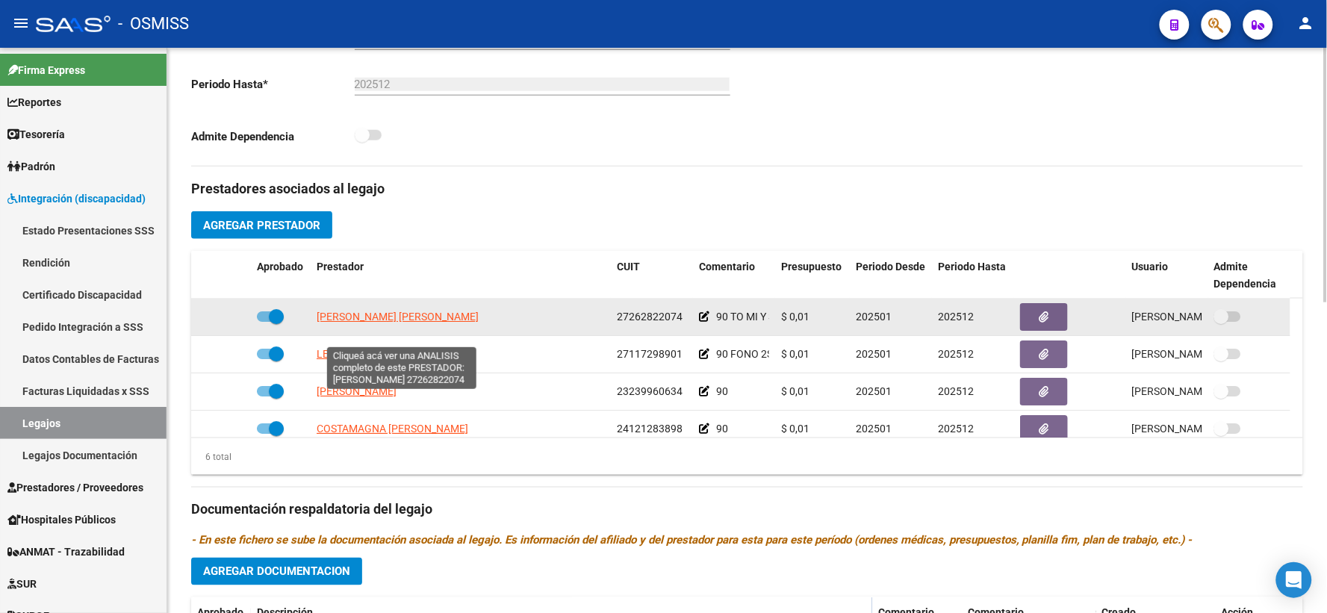  I want to click on i: - En este fichero se sube la documentación asociada al legajo. Es información del afiliado y del ..., so click(692, 541).